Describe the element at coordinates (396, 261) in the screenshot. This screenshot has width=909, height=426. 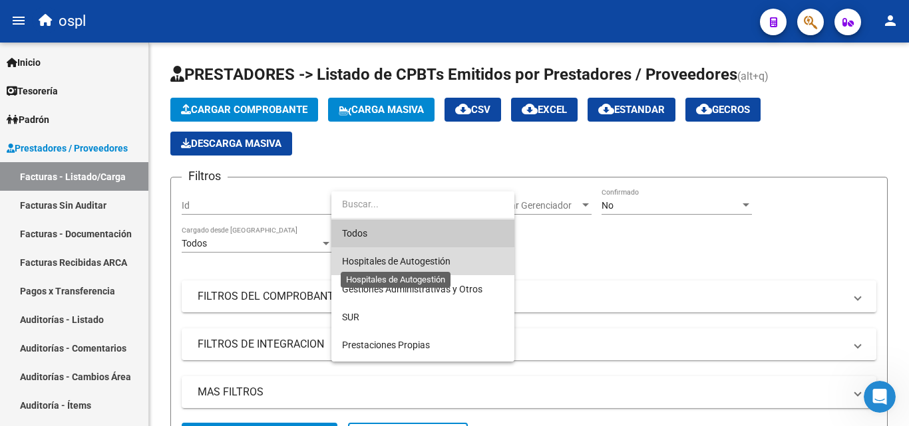
I see `span: Hospitales de Autogestión` at that location.